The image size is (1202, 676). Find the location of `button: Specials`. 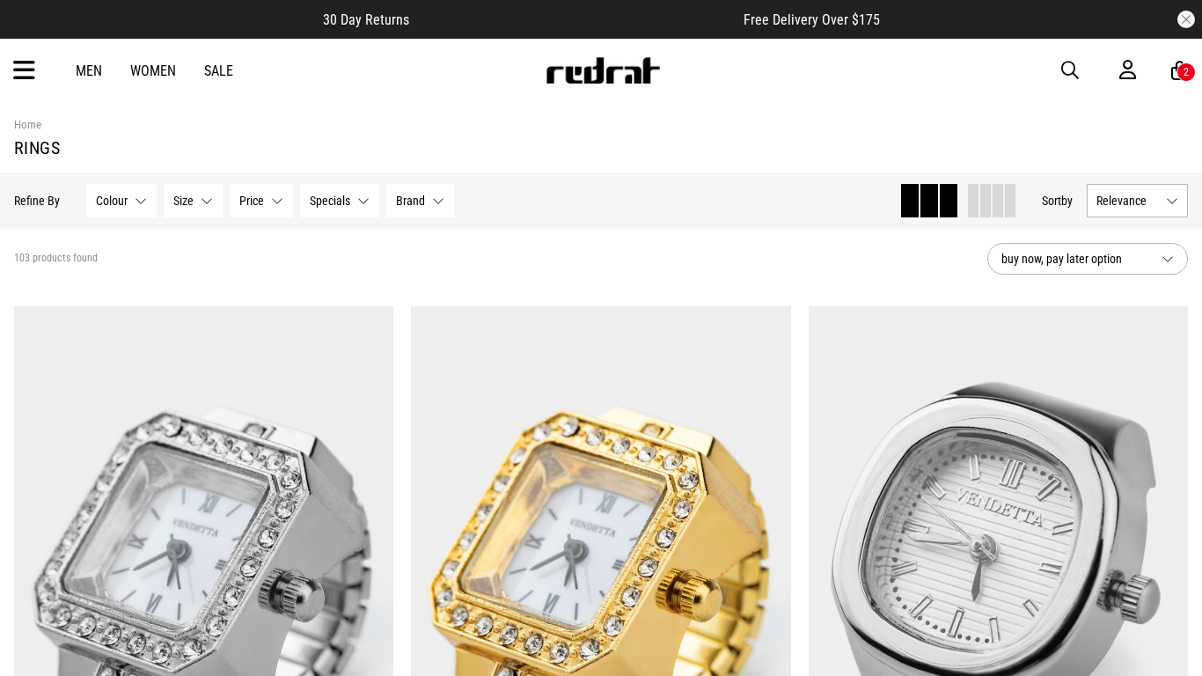

button: Specials is located at coordinates (340, 201).